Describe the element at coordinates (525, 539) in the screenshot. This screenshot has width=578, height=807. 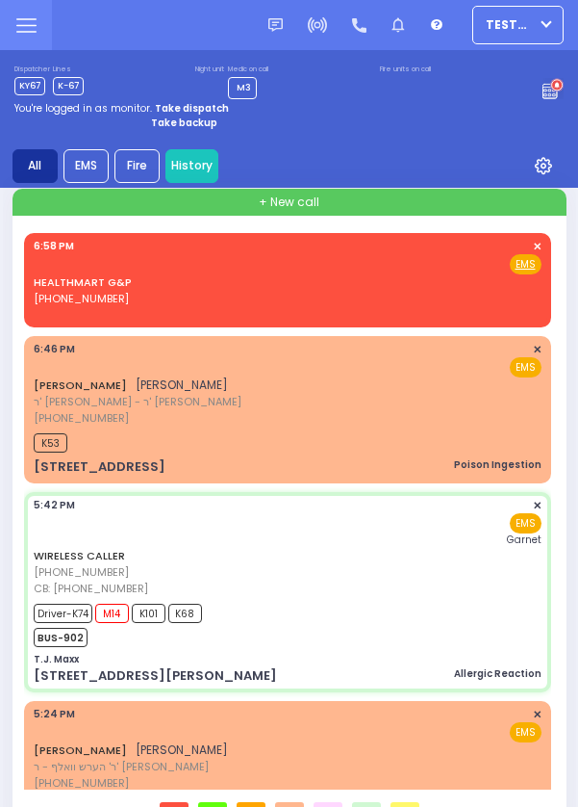
I see `span: Garnet` at that location.